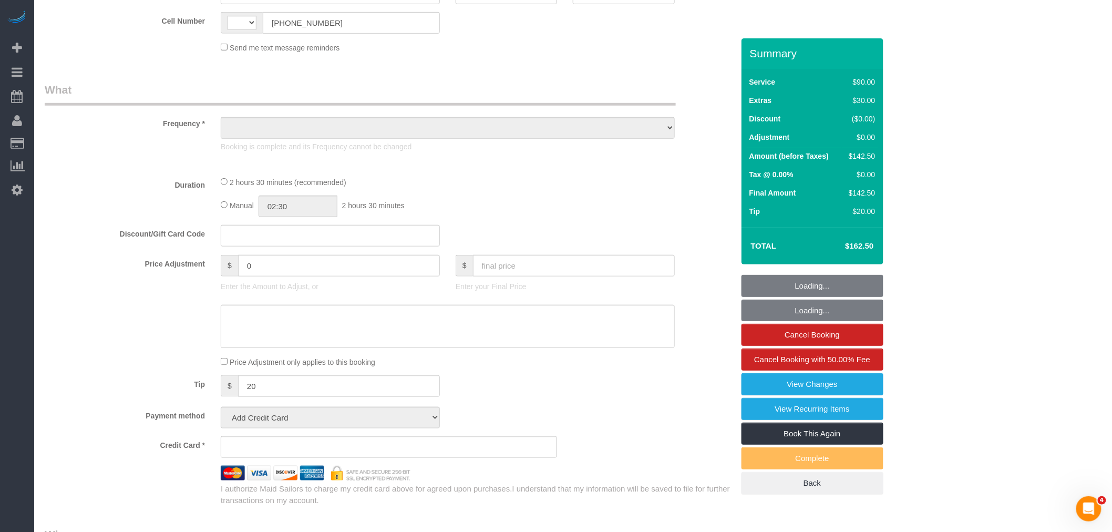  What do you see at coordinates (859, 119) in the screenshot?
I see `div: ($0.00)` at bounding box center [859, 119].